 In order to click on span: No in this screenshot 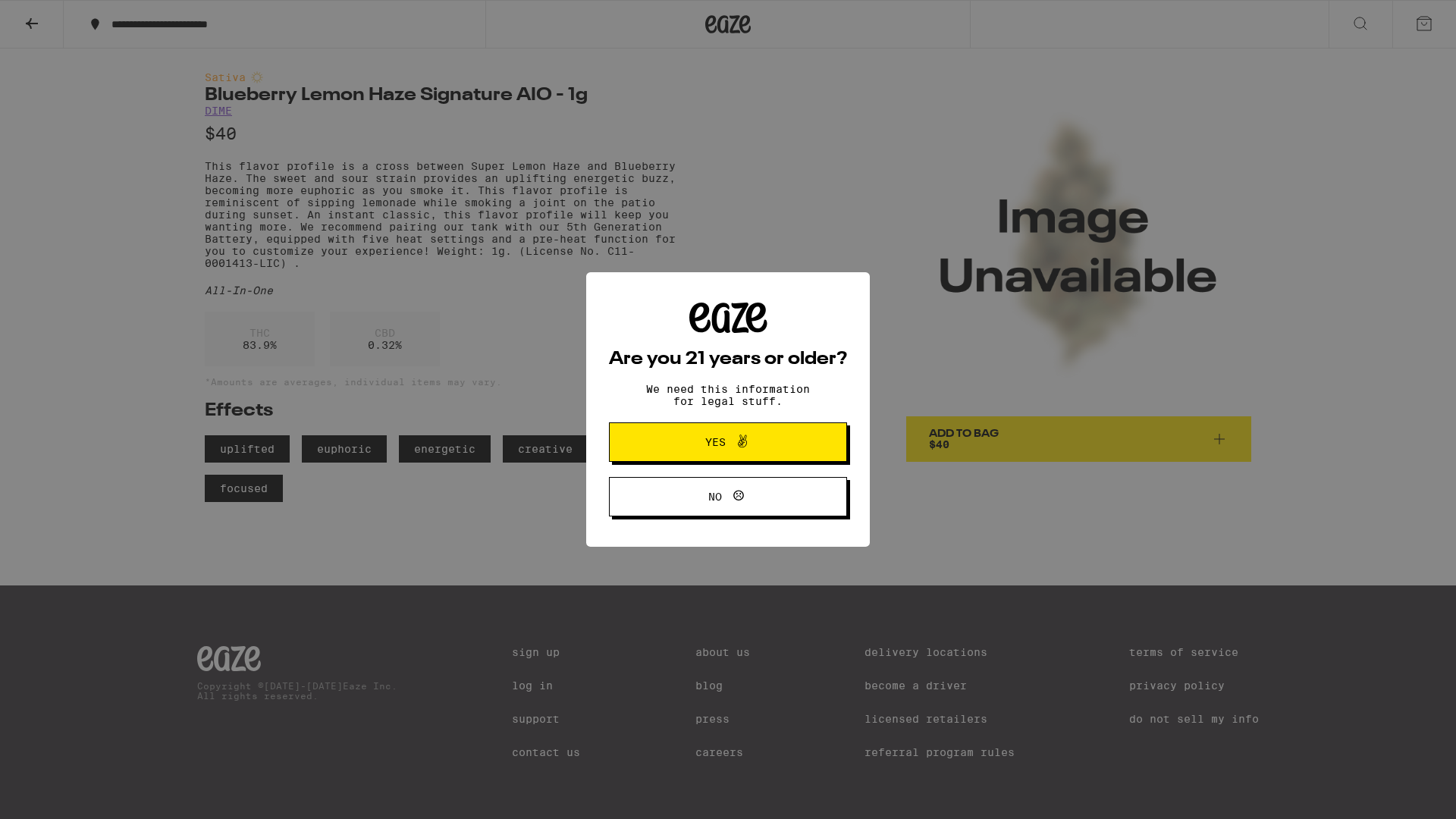, I will do `click(715, 496)`.